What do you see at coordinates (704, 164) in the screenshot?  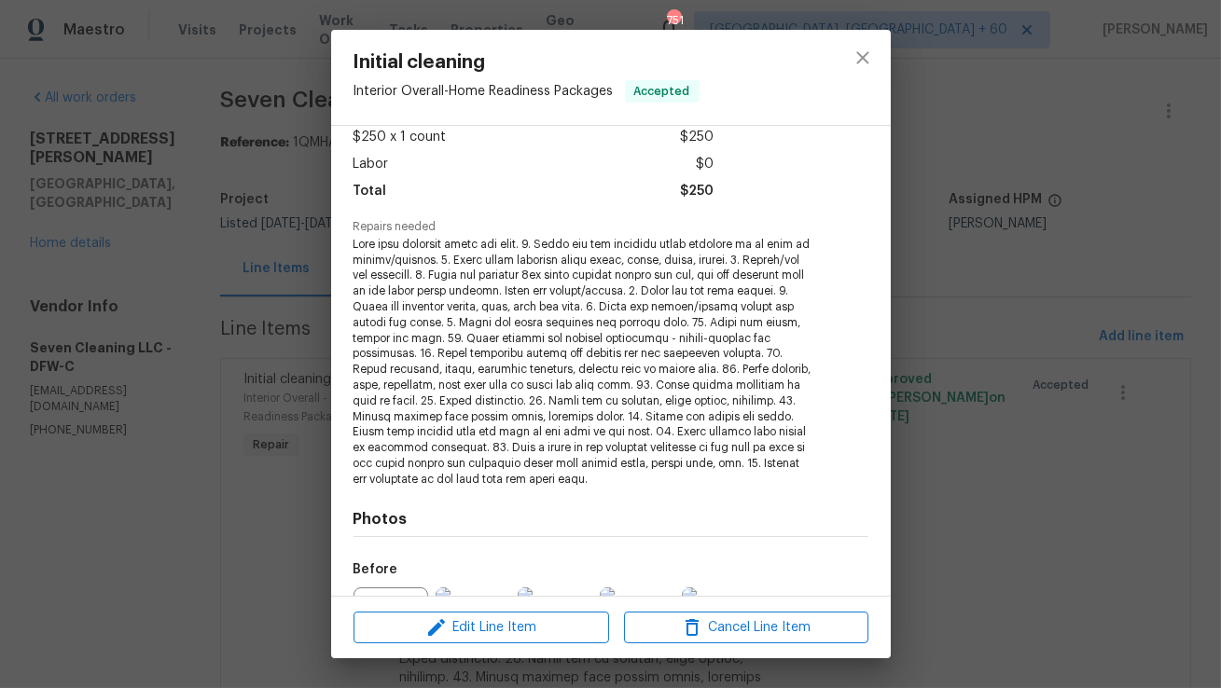 I see `span: $0` at bounding box center [704, 164].